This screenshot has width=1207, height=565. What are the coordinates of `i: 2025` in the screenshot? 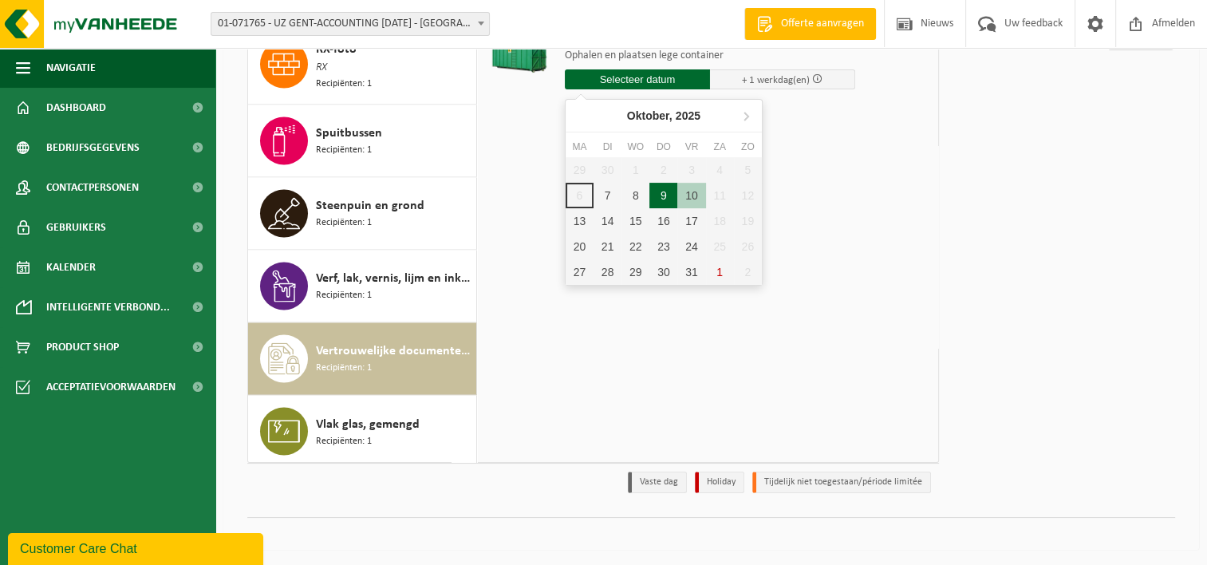 It's located at (688, 116).